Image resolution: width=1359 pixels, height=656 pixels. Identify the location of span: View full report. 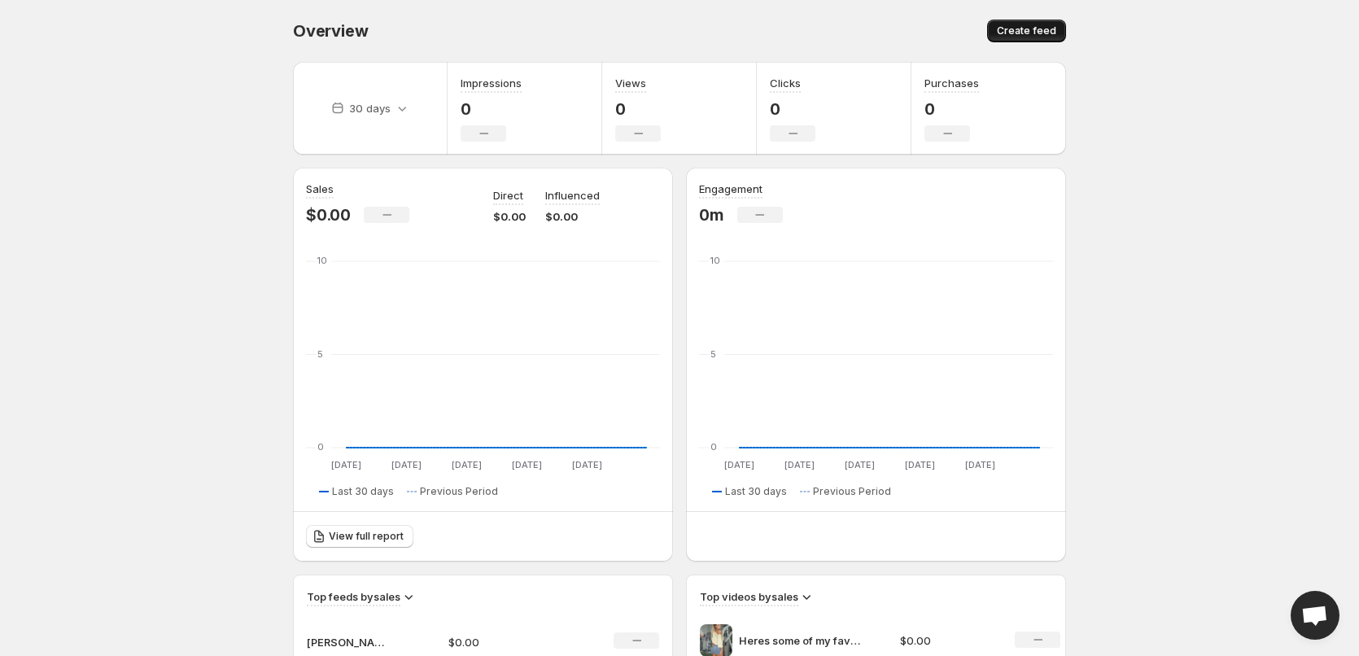
(366, 536).